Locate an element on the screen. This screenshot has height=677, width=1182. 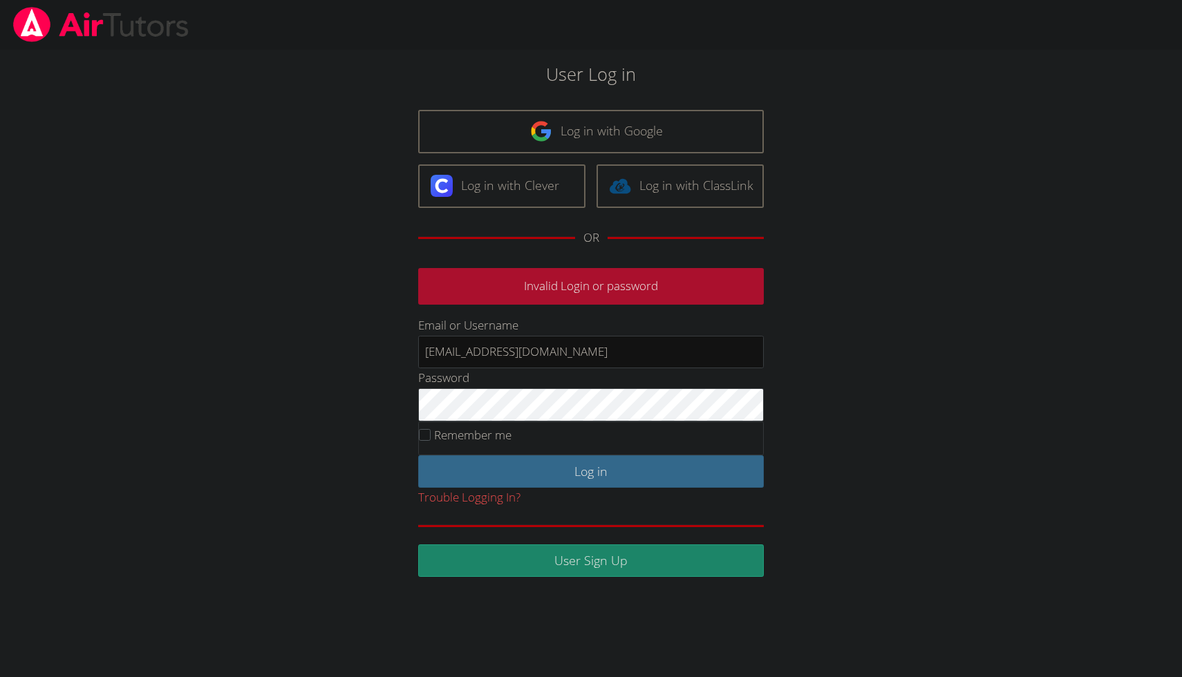
label: Password is located at coordinates (444, 377).